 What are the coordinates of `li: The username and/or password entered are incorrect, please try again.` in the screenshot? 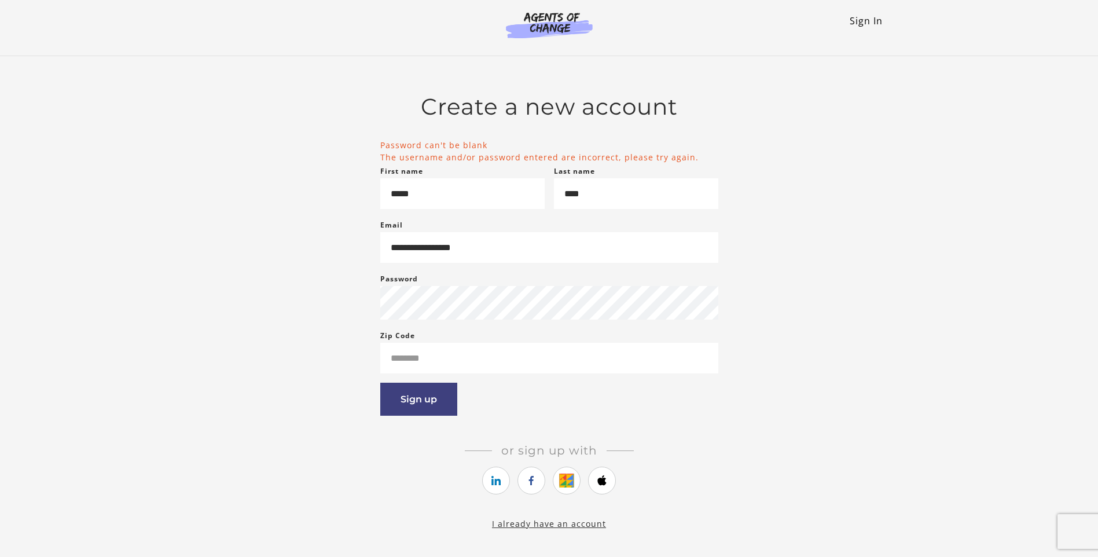 It's located at (549, 157).